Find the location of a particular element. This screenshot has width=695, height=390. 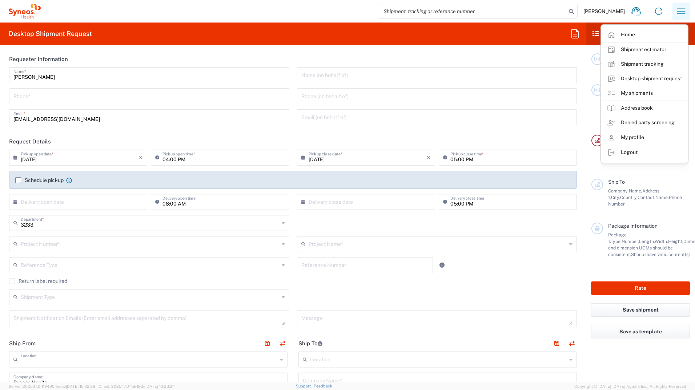

input: Shipment, tracking or reference number is located at coordinates (472, 11).